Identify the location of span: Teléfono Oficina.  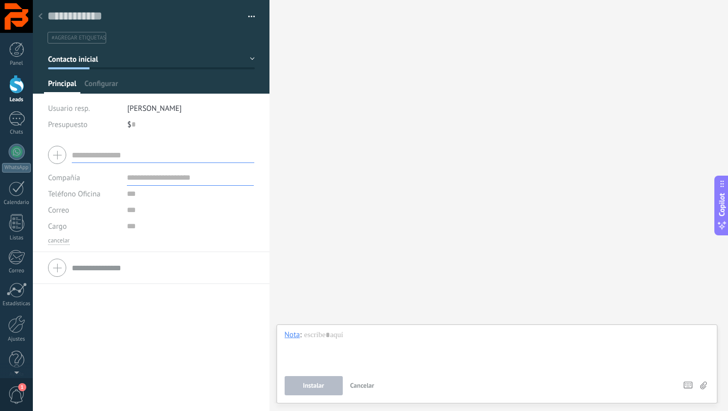
(74, 194).